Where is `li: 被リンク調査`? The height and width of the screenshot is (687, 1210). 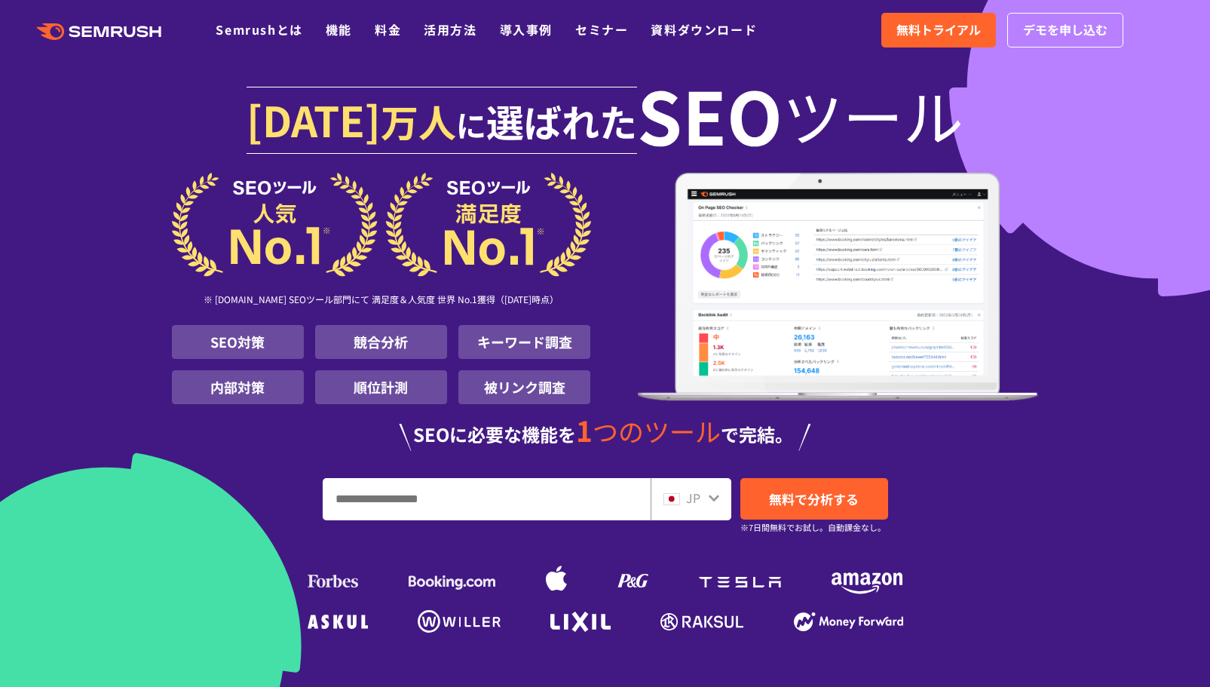 li: 被リンク調査 is located at coordinates (524, 387).